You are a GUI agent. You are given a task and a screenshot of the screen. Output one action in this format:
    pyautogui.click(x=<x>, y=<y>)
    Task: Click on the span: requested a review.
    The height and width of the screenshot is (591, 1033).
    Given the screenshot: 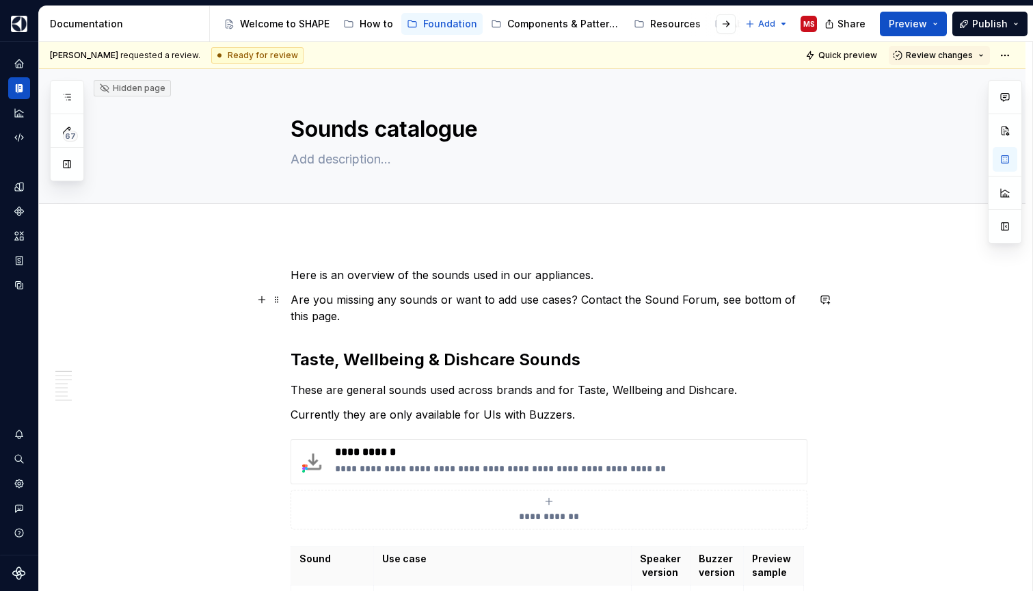 What is the action you would take?
    pyautogui.click(x=125, y=55)
    